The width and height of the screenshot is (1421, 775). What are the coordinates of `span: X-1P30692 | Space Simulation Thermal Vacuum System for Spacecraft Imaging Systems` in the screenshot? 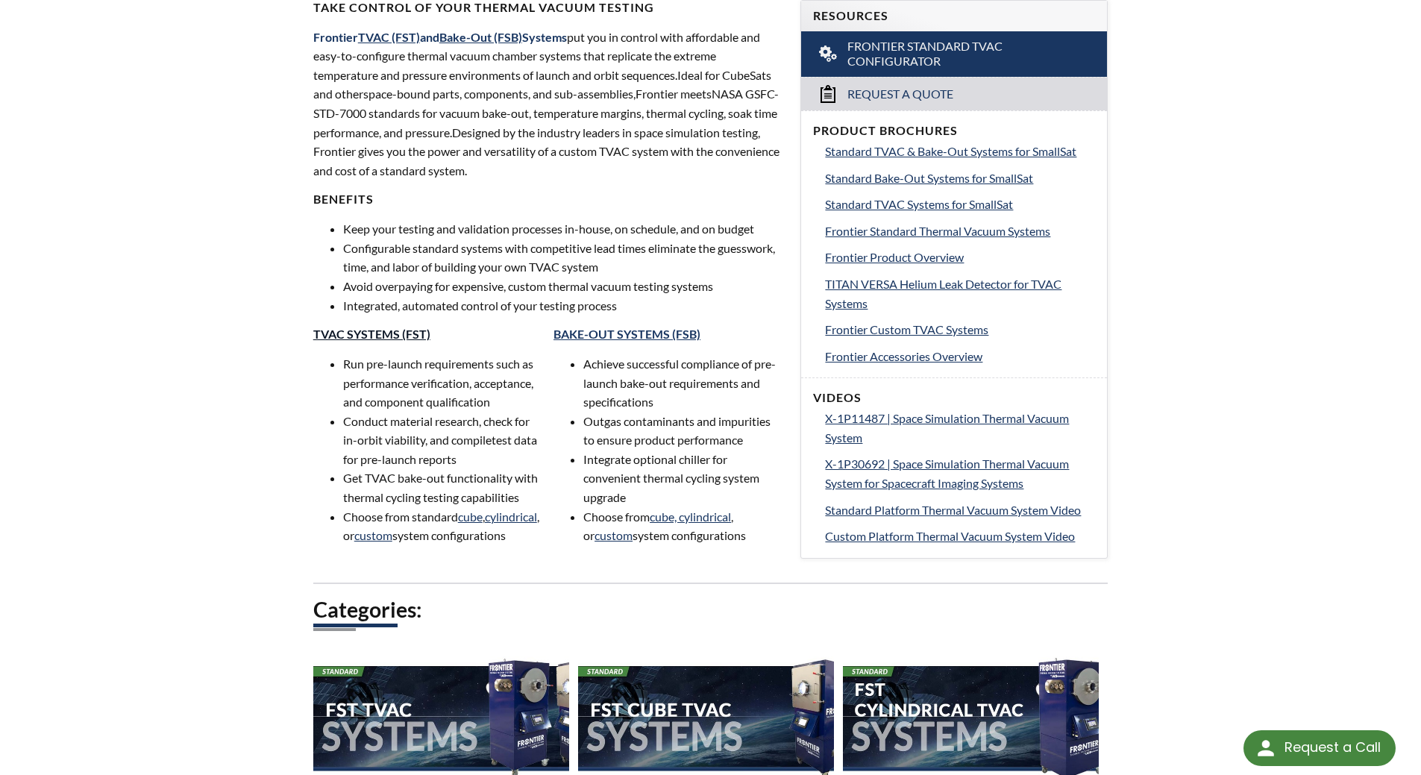 It's located at (946, 473).